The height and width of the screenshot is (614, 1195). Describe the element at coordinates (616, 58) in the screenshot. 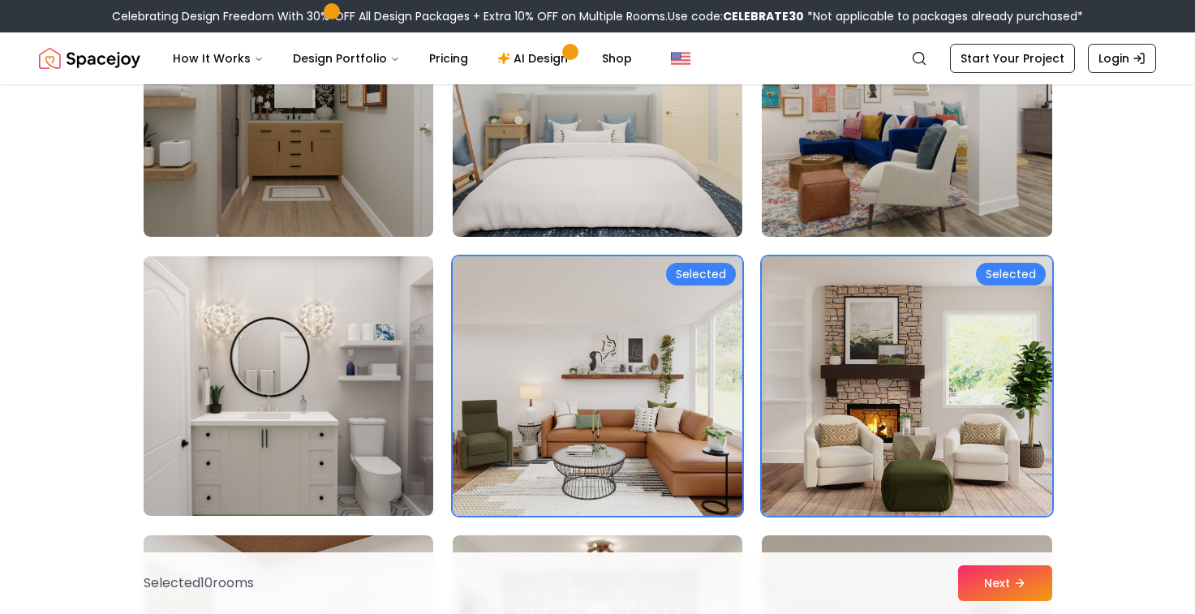

I see `a: Shop` at that location.